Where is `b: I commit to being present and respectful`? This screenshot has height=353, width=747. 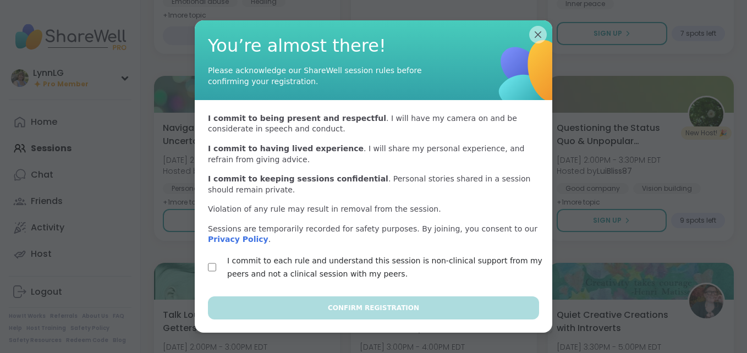
b: I commit to being present and respectful is located at coordinates (297, 118).